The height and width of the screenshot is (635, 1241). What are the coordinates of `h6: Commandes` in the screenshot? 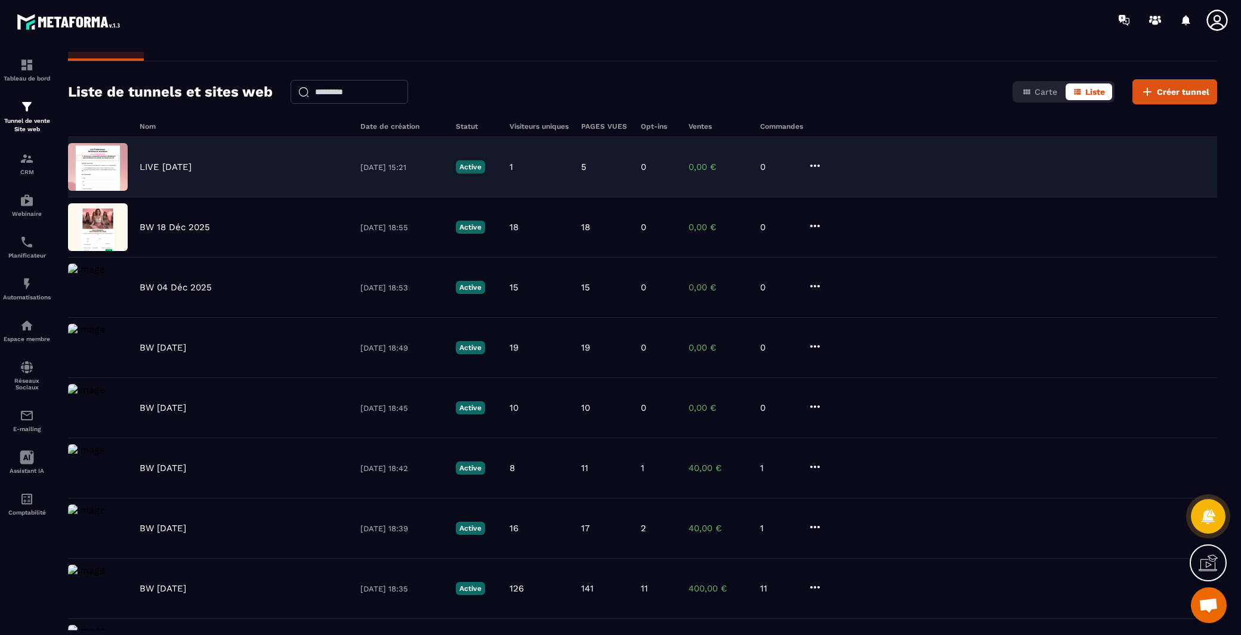 It's located at (782, 126).